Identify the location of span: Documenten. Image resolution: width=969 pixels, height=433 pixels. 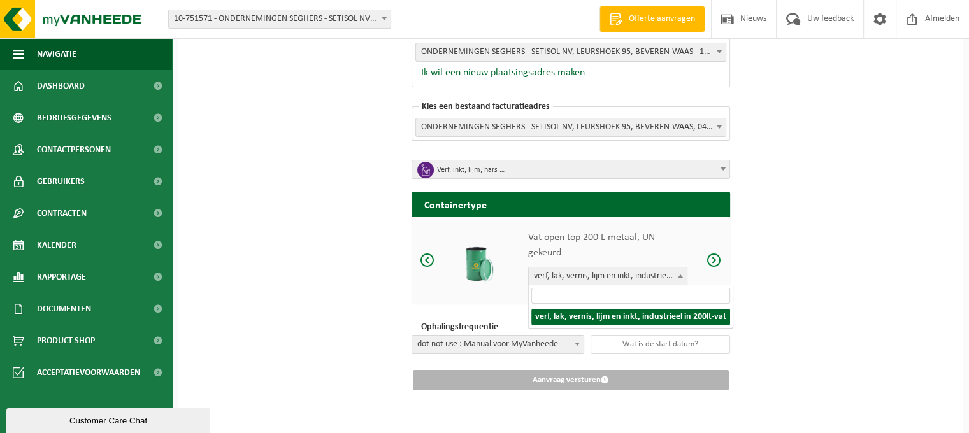
(64, 309).